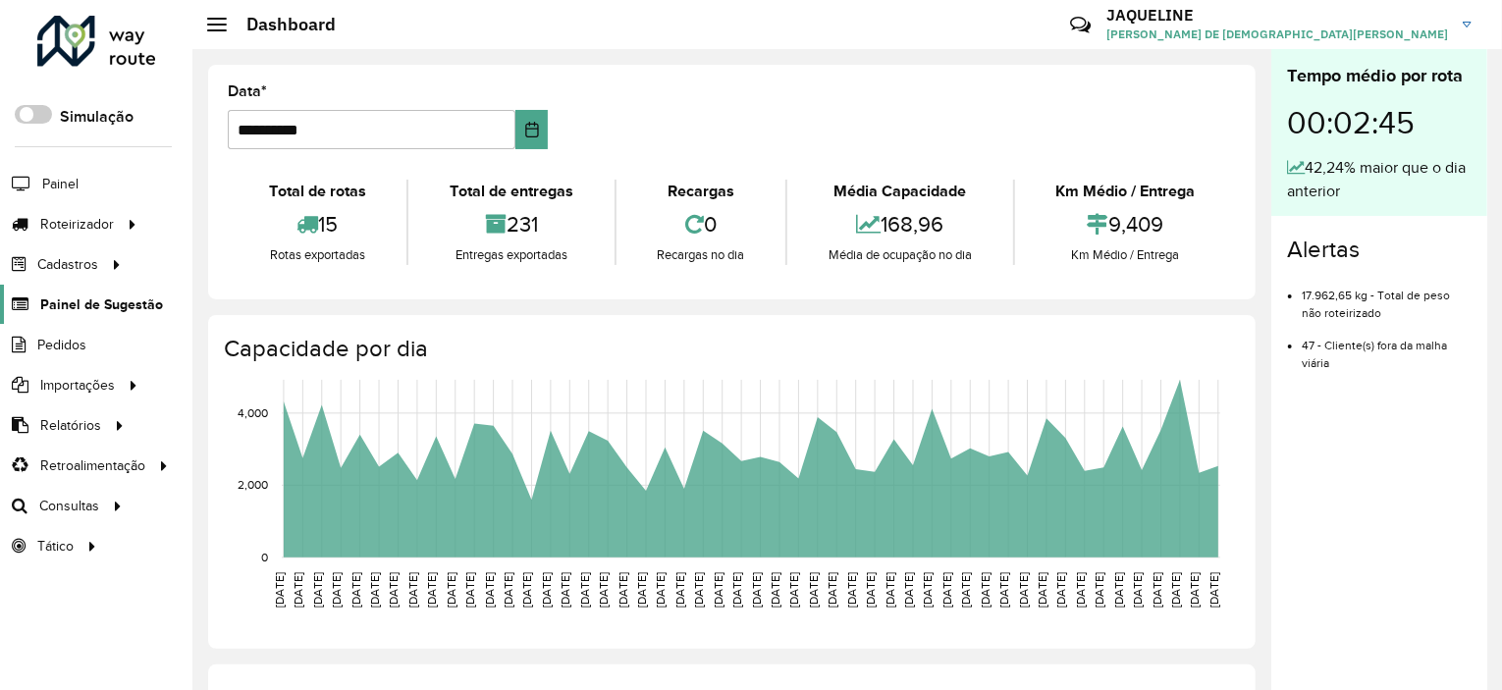 The width and height of the screenshot is (1502, 690). Describe the element at coordinates (701, 224) in the screenshot. I see `div: 0` at that location.